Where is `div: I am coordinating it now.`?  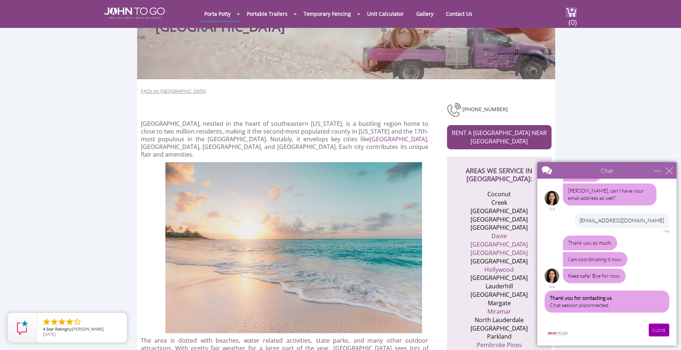 div: I am coordinating it now. is located at coordinates (62, 102).